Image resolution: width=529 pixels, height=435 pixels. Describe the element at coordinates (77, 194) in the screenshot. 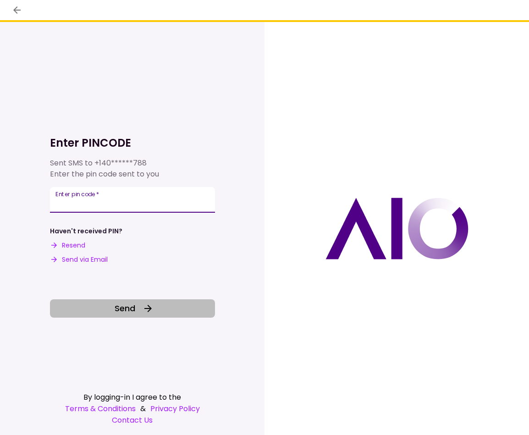

I see `label: Enter pin code` at that location.